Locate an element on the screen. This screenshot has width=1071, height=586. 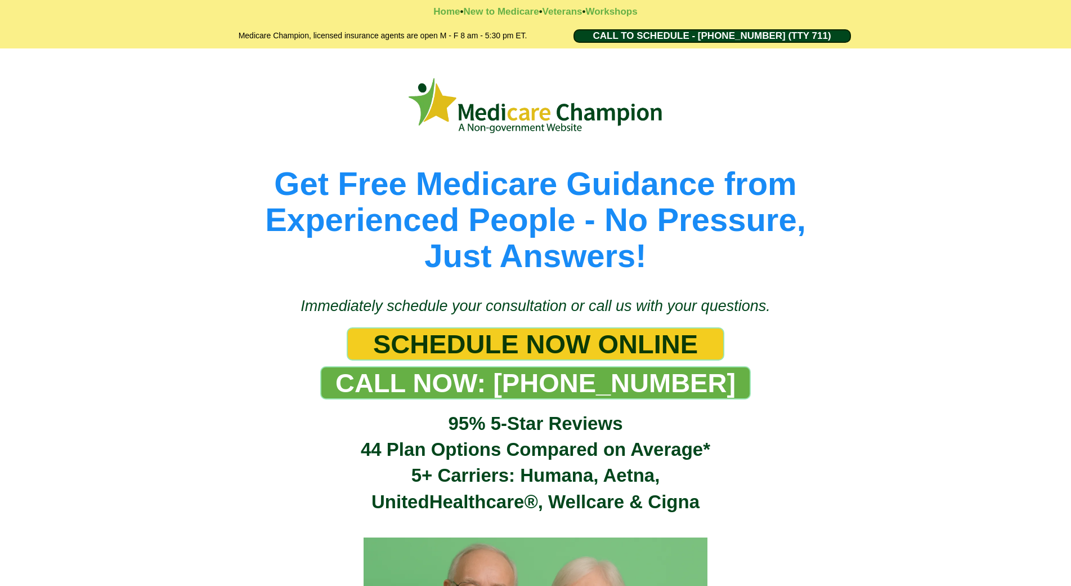
a: SCHEDULE NOW ONLINE is located at coordinates (535, 343).